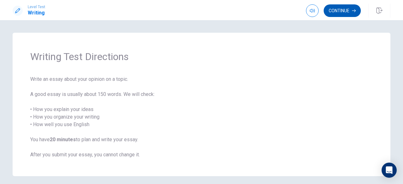 The height and width of the screenshot is (184, 403). I want to click on strong: 20 minutes, so click(63, 139).